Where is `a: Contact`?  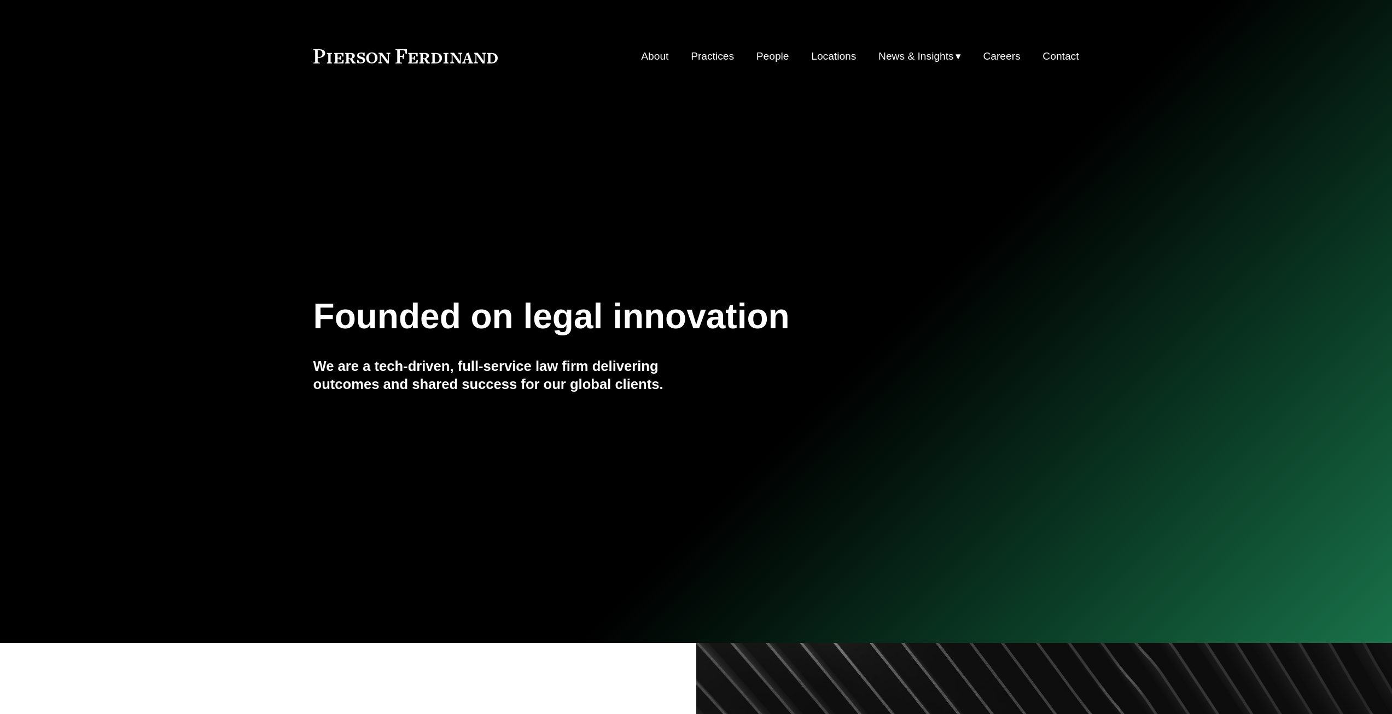 a: Contact is located at coordinates (1061, 56).